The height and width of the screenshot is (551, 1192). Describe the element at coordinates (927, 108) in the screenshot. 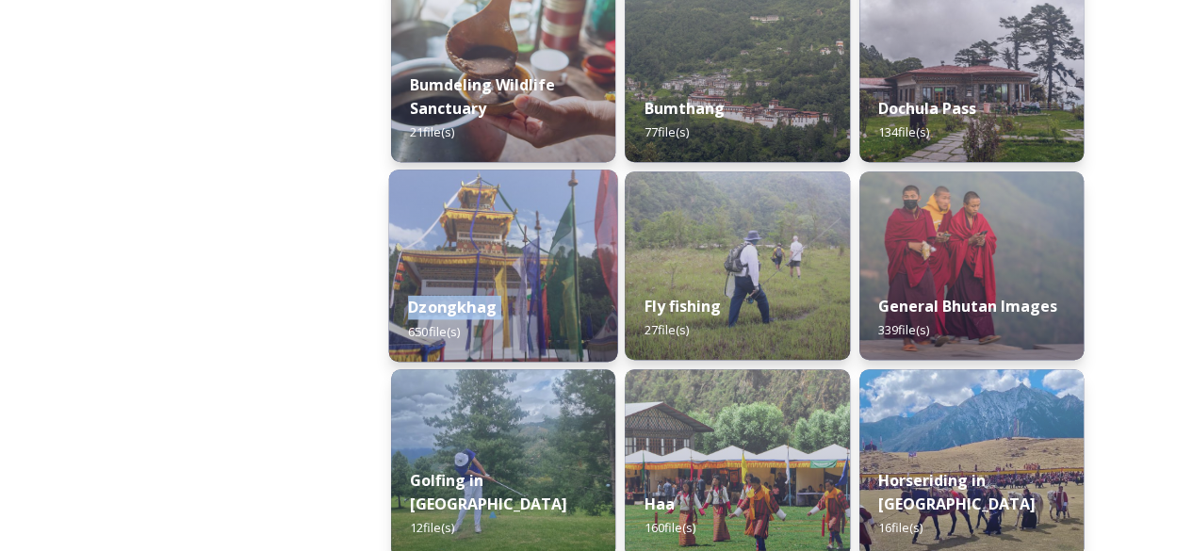

I see `strong: Dochula Pass` at that location.